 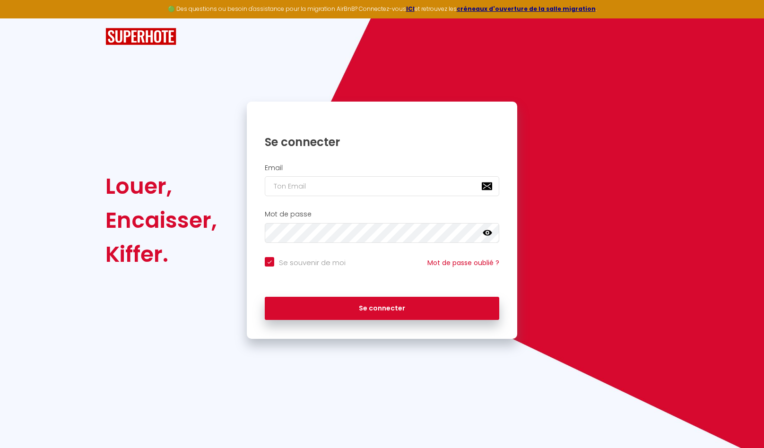 What do you see at coordinates (161, 220) in the screenshot?
I see `div: Encaisser,` at bounding box center [161, 220].